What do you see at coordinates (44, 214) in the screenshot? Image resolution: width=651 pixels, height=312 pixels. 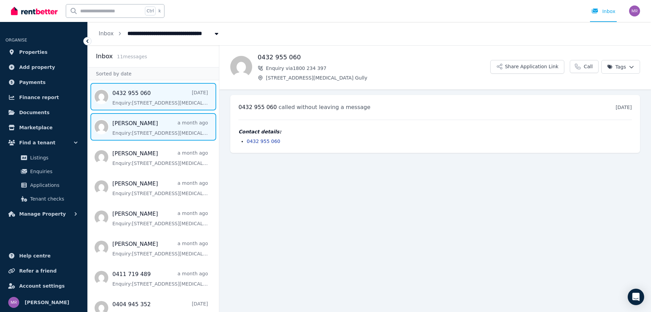 I see `button: Manage Property` at bounding box center [44, 214].